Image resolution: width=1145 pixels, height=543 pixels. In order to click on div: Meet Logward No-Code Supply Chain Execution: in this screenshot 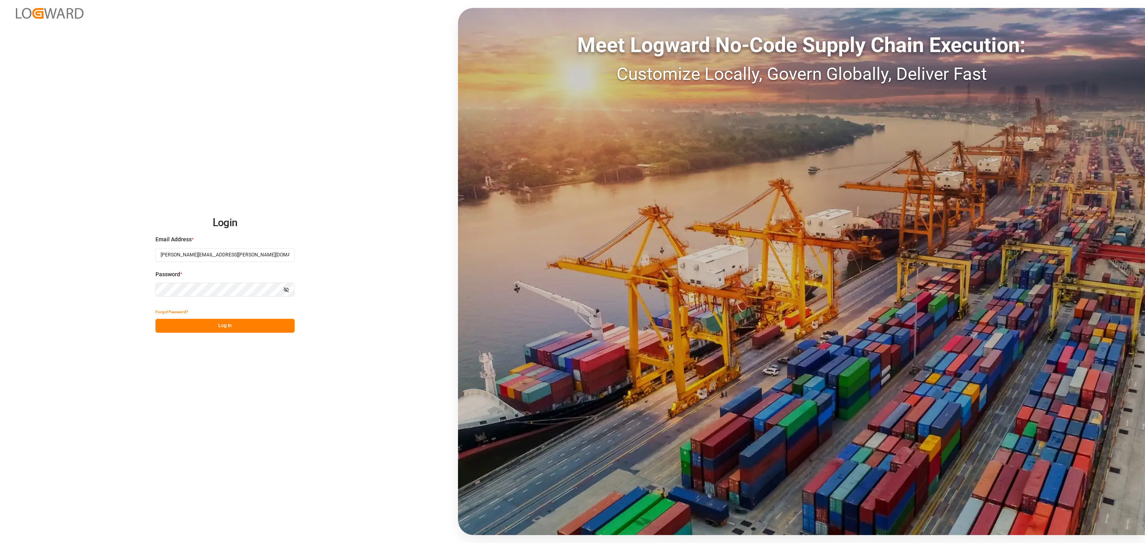, I will do `click(801, 45)`.